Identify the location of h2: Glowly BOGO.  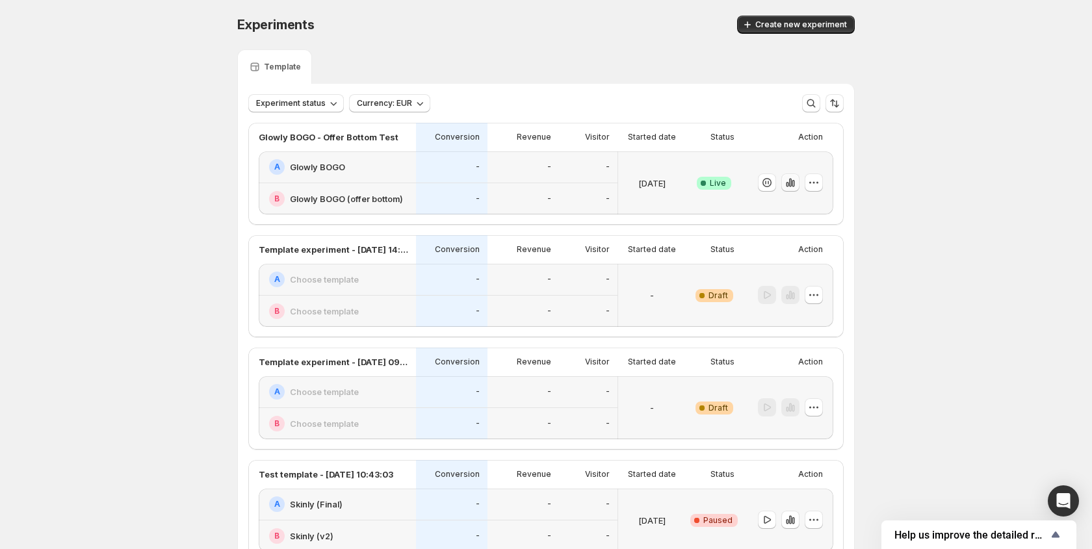
(317, 167).